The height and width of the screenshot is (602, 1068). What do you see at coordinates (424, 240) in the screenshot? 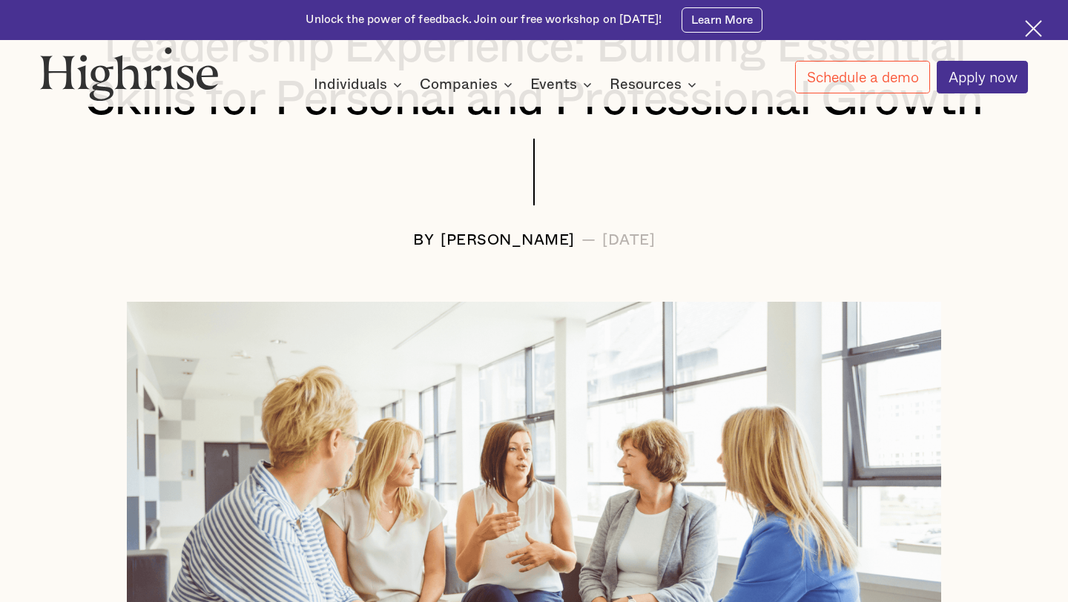
I see `div: BY` at bounding box center [424, 240].